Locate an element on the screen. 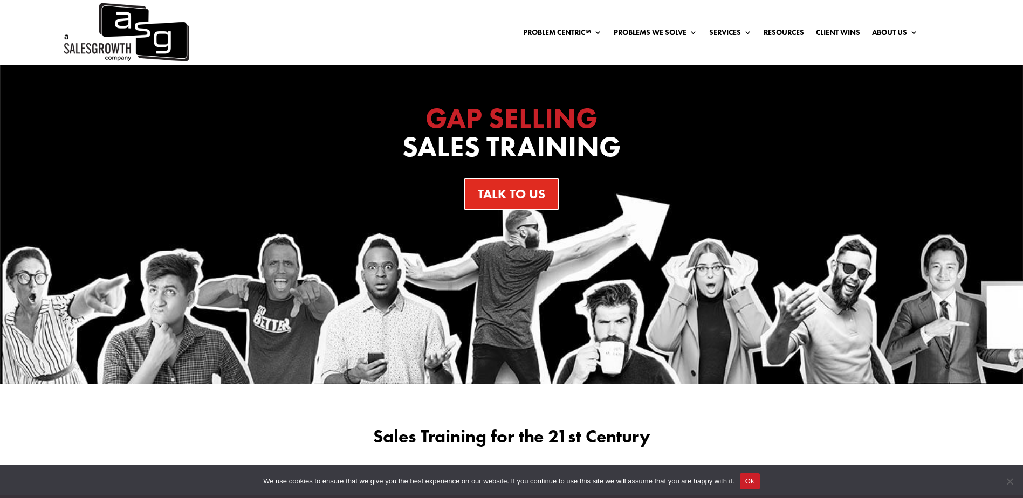 Image resolution: width=1023 pixels, height=498 pixels. a: Services is located at coordinates (730, 35).